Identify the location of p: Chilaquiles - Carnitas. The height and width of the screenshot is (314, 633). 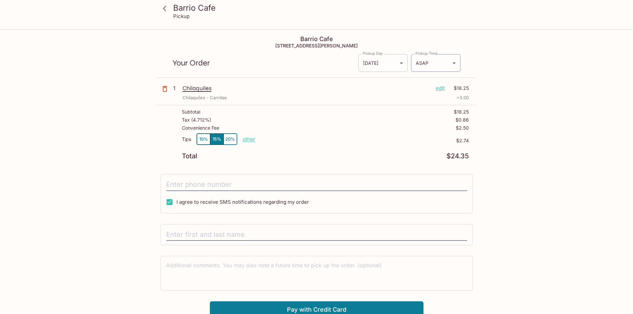
(204, 97).